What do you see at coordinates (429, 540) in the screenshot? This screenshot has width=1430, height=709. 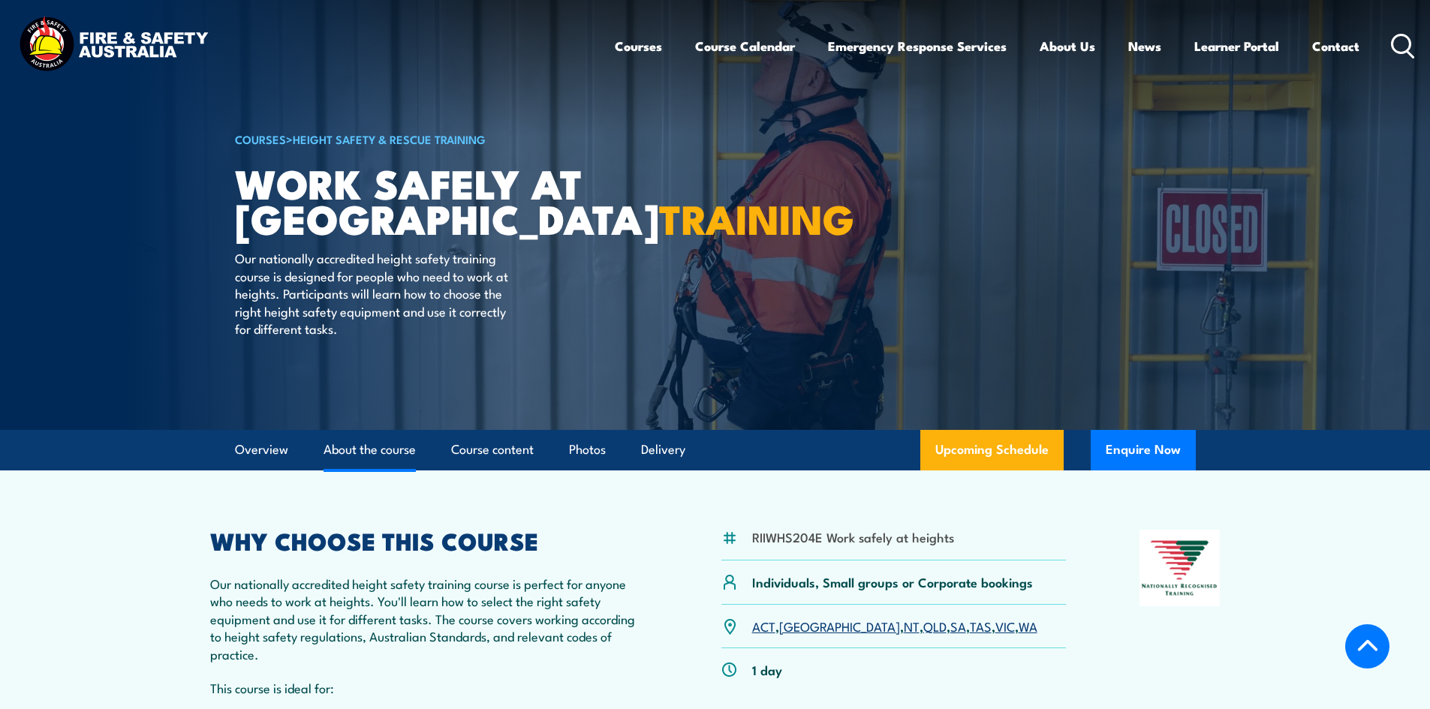 I see `h2: WHY CHOOSE THIS COURSE` at bounding box center [429, 540].